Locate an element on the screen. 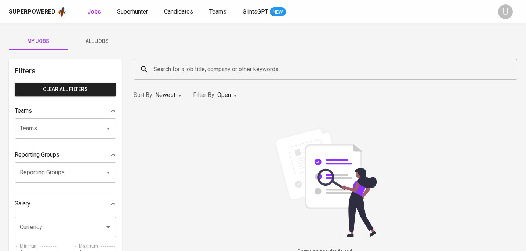  span: Candidates is located at coordinates (178, 11).